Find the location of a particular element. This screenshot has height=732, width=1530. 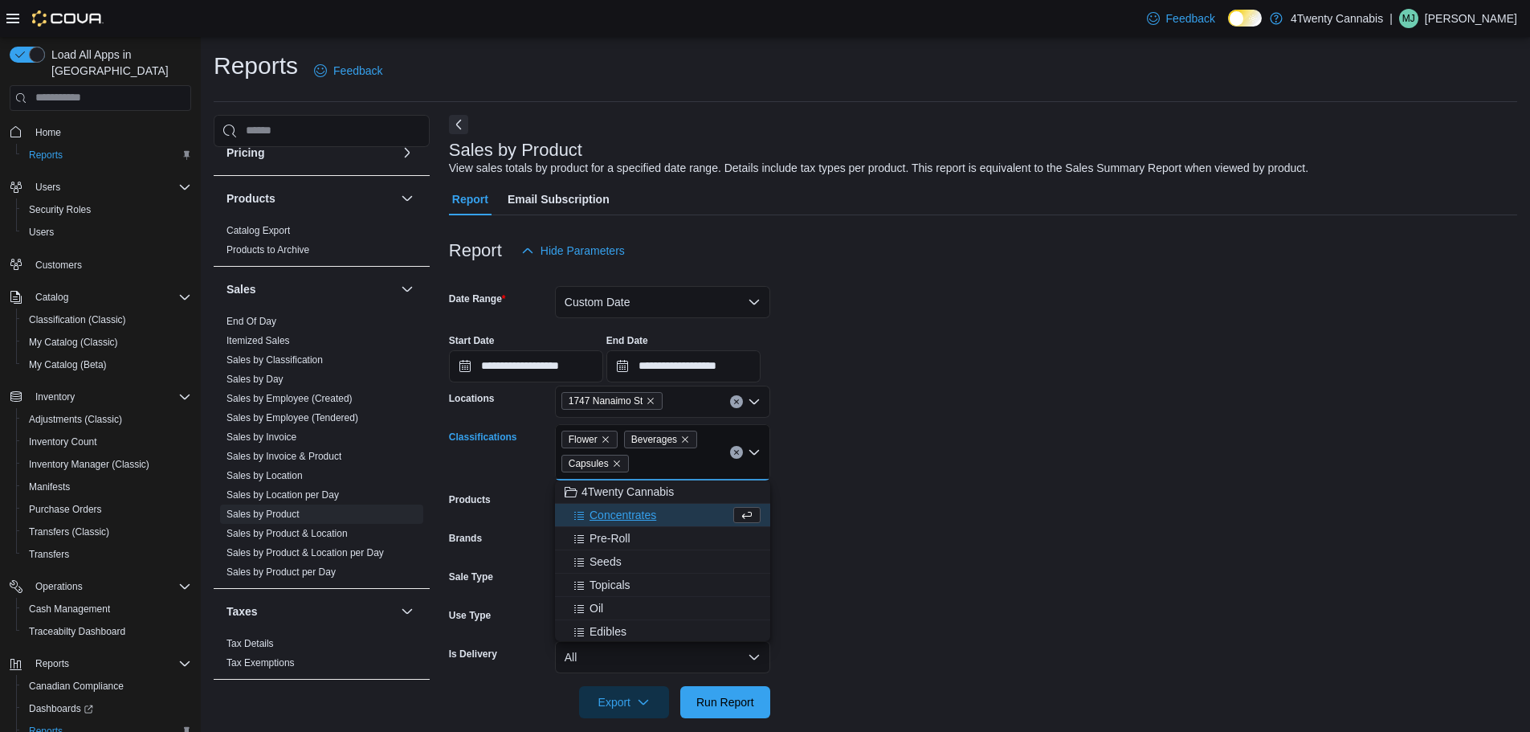

a: Sales by Invoice is located at coordinates (261, 437).